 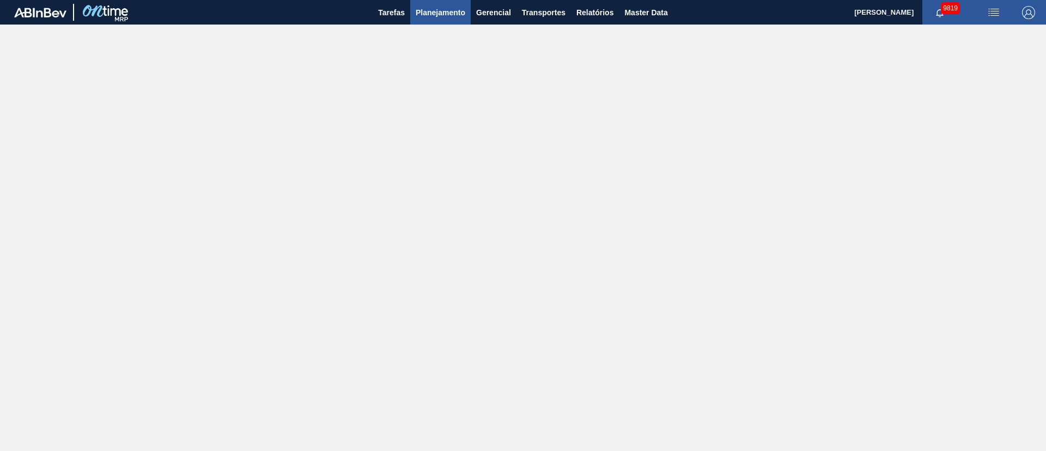 I want to click on span: Planejamento, so click(x=440, y=13).